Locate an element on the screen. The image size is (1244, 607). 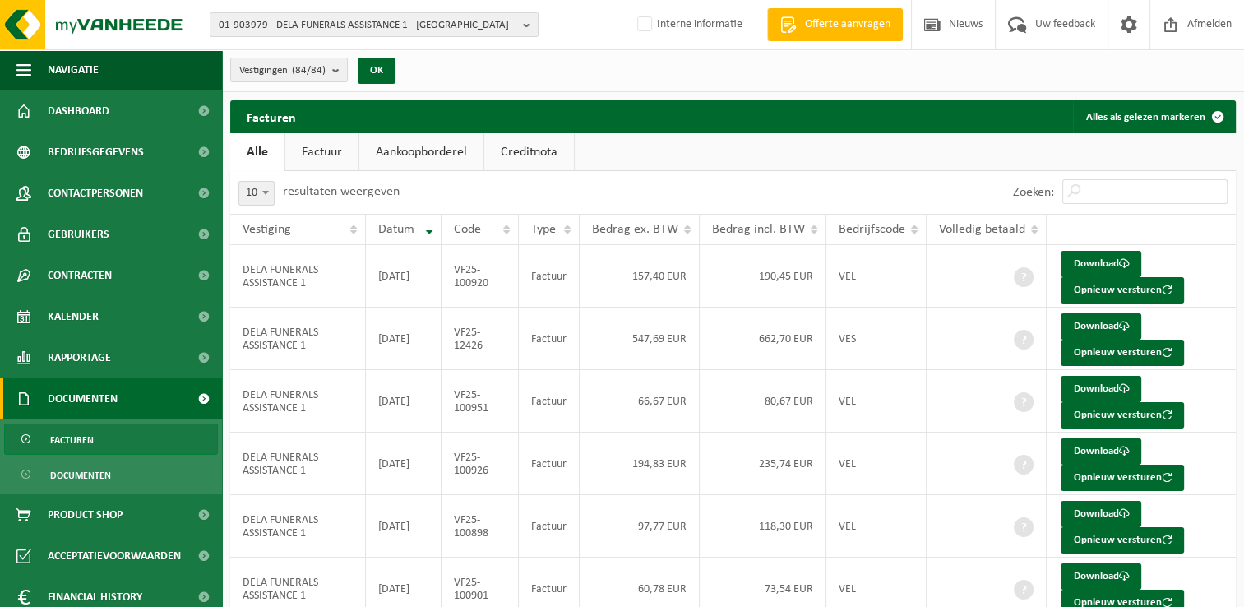
td: 80,67 EUR is located at coordinates (763, 401).